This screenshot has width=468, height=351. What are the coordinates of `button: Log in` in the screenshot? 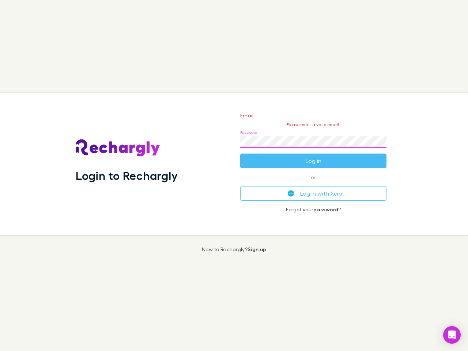 It's located at (313, 161).